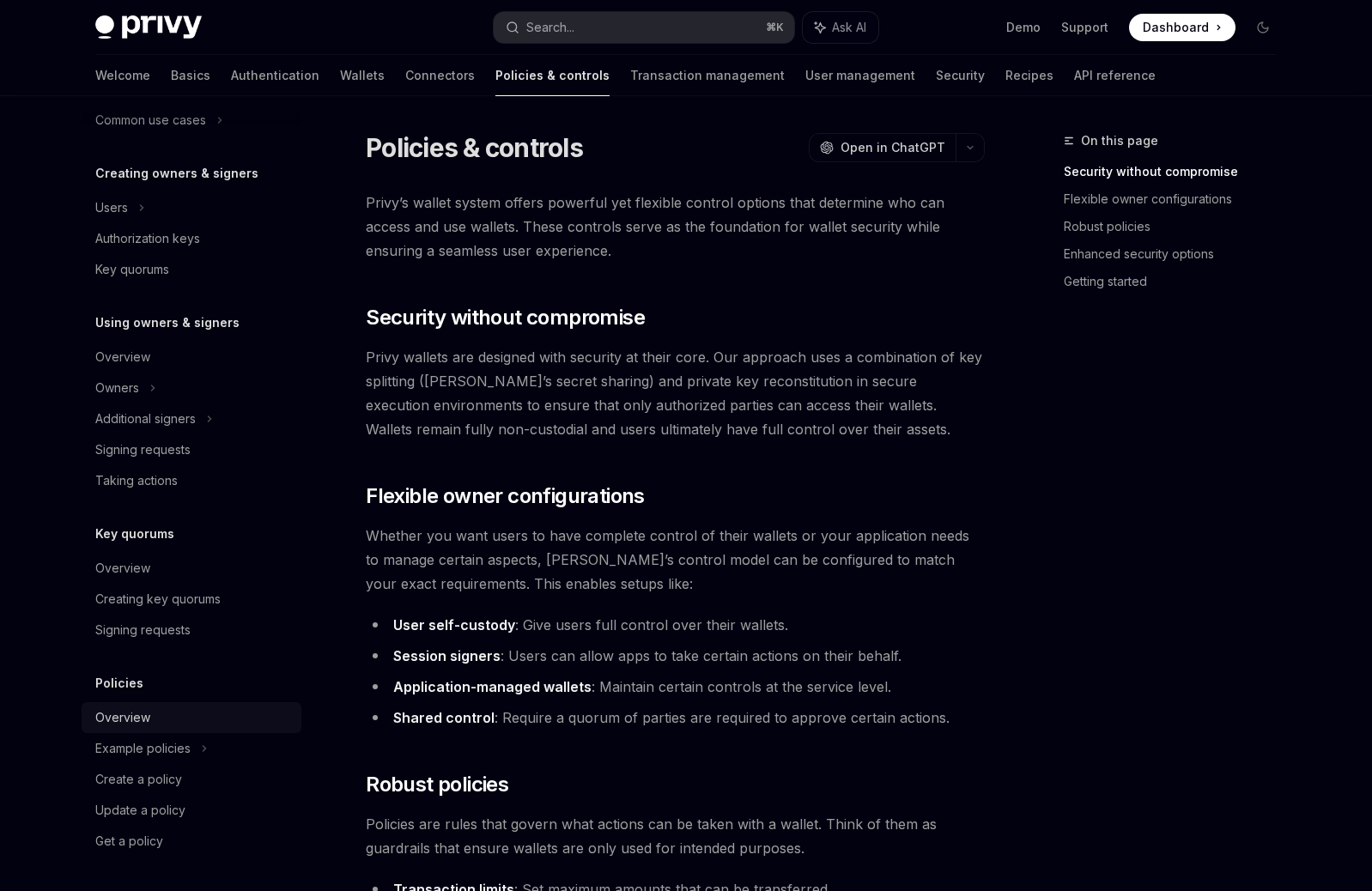 This screenshot has height=891, width=1372. What do you see at coordinates (275, 76) in the screenshot?
I see `a: Authentication` at bounding box center [275, 76].